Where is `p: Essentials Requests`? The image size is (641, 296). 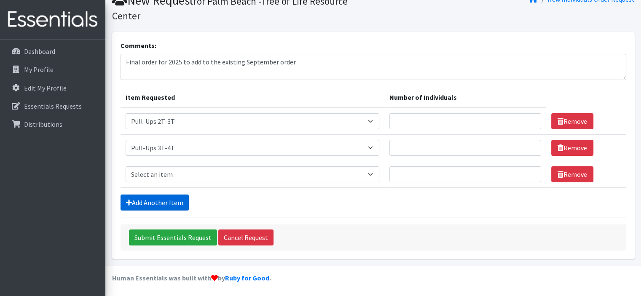
p: Essentials Requests is located at coordinates (53, 106).